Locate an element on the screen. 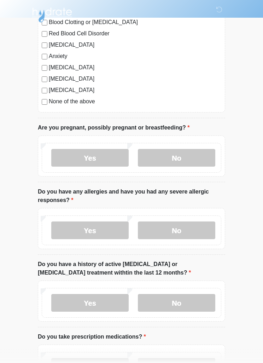 This screenshot has width=263, height=363. label: Are you pregnant, possibly pregnant or breastfeeding? is located at coordinates (114, 128).